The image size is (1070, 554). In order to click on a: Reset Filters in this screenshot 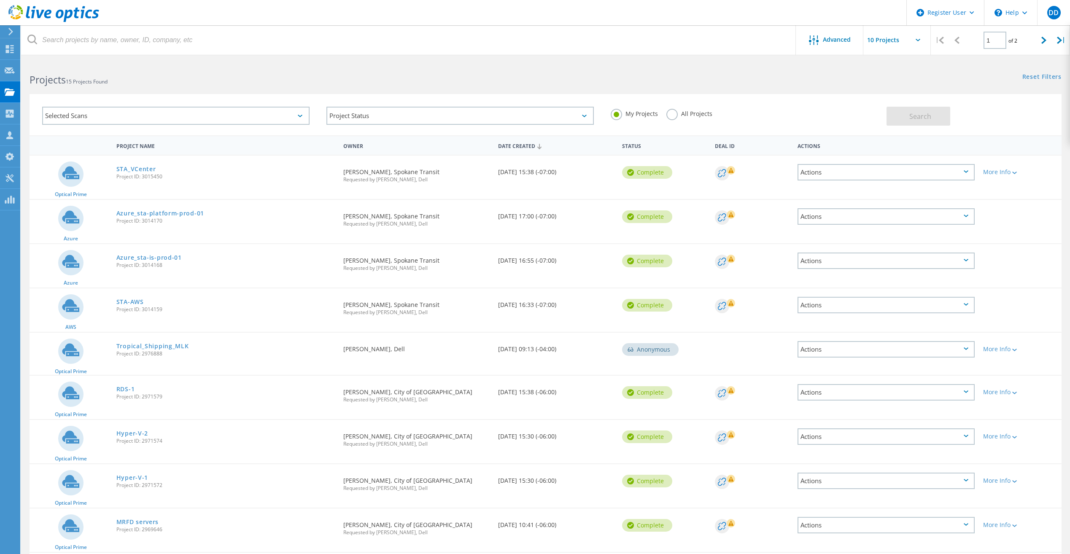, I will do `click(1042, 77)`.